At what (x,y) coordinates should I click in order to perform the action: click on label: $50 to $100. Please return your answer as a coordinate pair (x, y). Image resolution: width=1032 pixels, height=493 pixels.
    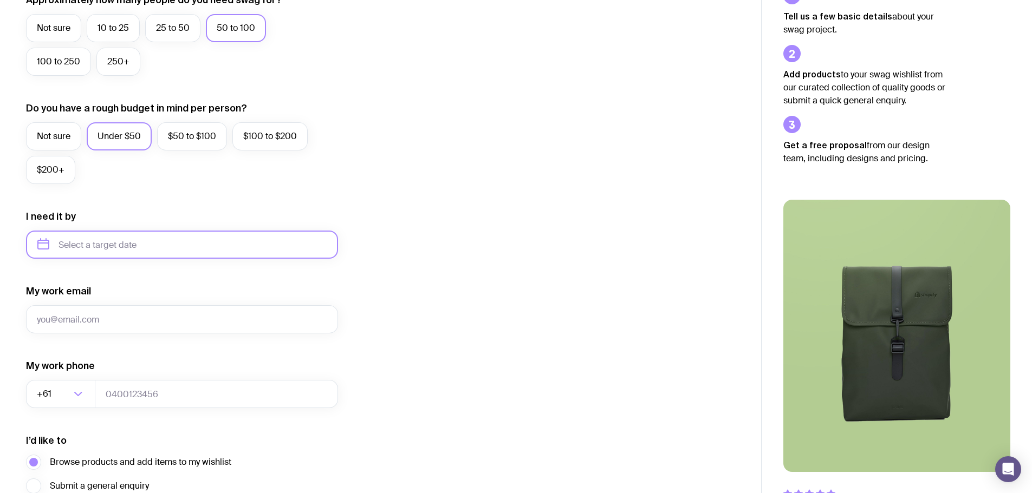
    Looking at the image, I should click on (192, 137).